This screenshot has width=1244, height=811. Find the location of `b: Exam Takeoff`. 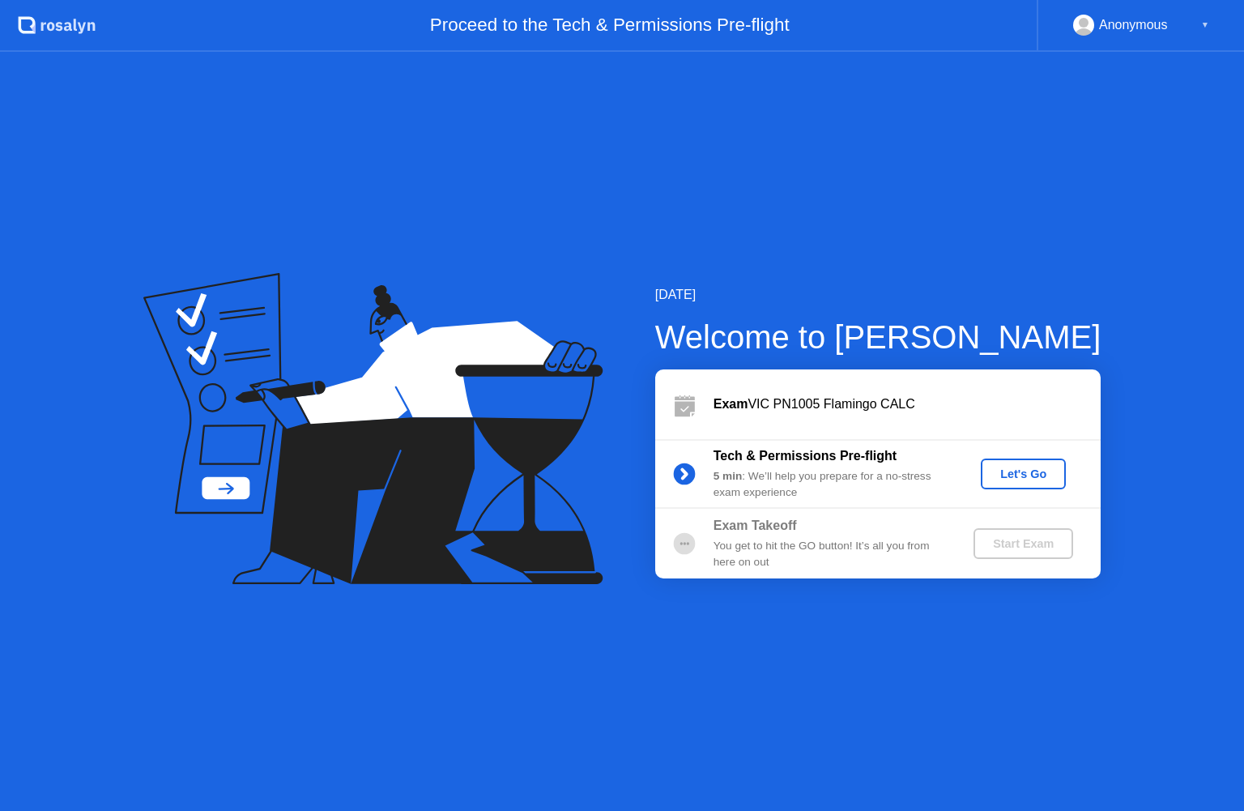

b: Exam Takeoff is located at coordinates (755, 525).